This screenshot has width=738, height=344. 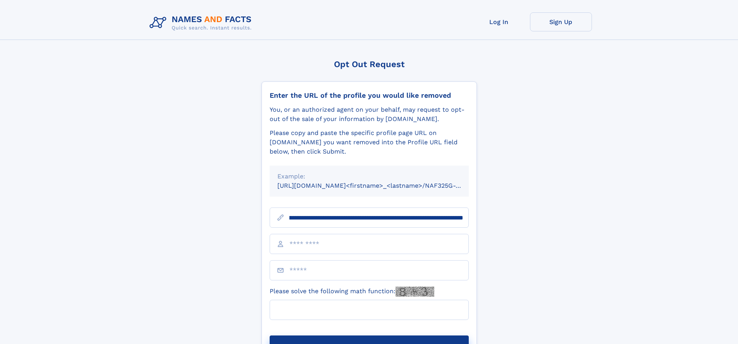 What do you see at coordinates (369, 95) in the screenshot?
I see `div: Enter the URL of the profile you would like removed` at bounding box center [369, 95].